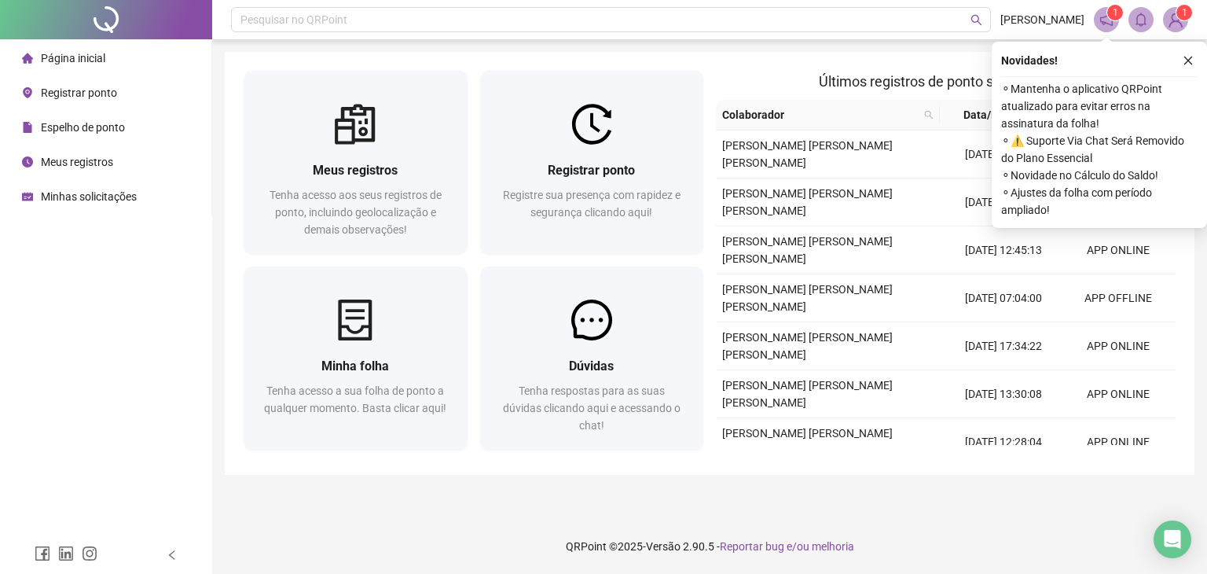 This screenshot has width=1207, height=574. Describe the element at coordinates (996, 115) in the screenshot. I see `th: Data/Hora` at that location.